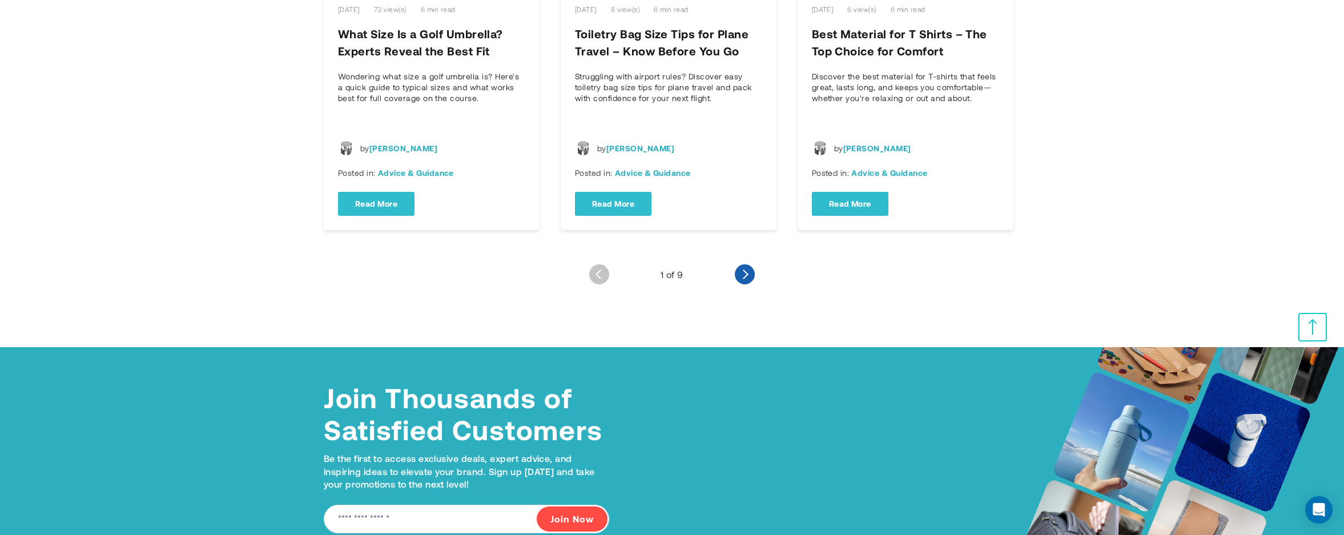  I want to click on span: 6 view(s), so click(862, 9).